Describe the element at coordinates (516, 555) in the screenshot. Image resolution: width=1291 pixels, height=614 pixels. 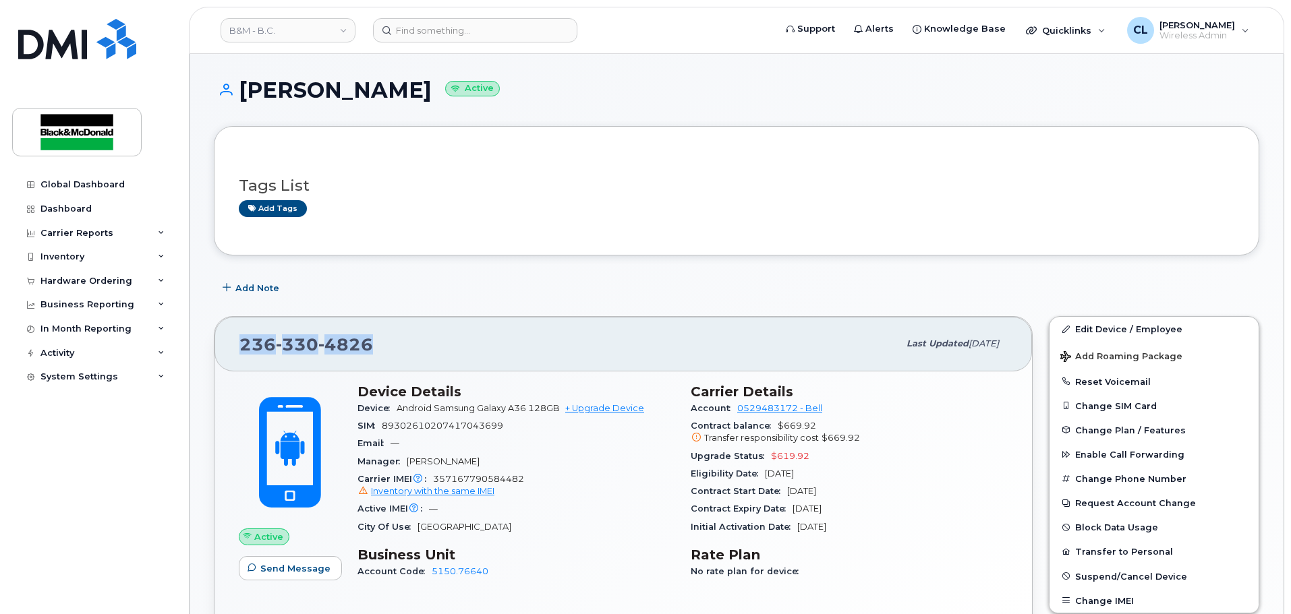
I see `h3: Business Unit` at that location.